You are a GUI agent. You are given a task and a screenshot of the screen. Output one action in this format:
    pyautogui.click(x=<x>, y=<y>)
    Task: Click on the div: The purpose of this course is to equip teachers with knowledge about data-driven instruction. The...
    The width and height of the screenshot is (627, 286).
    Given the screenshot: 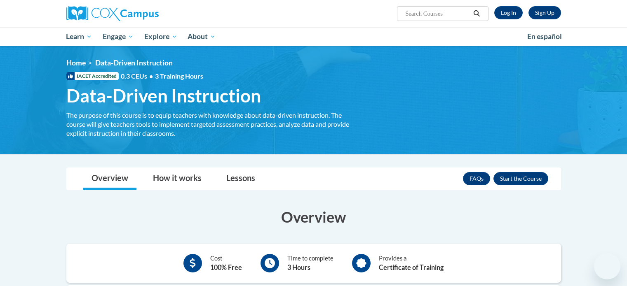 What is the action you would take?
    pyautogui.click(x=209, y=124)
    